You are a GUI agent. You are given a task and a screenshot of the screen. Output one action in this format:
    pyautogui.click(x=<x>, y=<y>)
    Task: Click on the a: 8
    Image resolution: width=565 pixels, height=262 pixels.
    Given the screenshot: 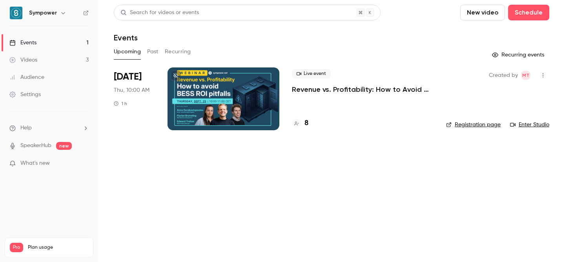 What is the action you would take?
    pyautogui.click(x=300, y=123)
    